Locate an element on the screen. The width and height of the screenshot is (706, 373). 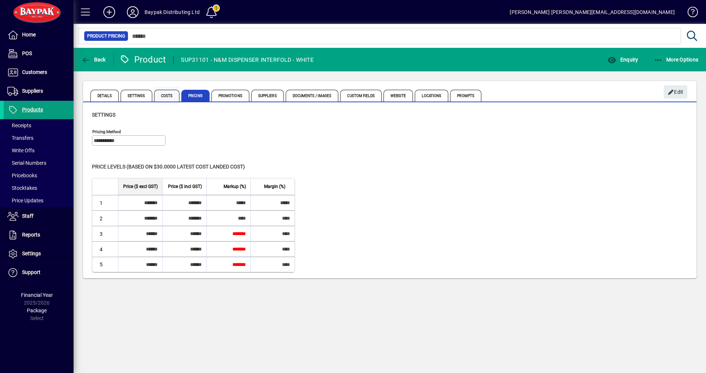
td: 5 is located at coordinates (105, 264).